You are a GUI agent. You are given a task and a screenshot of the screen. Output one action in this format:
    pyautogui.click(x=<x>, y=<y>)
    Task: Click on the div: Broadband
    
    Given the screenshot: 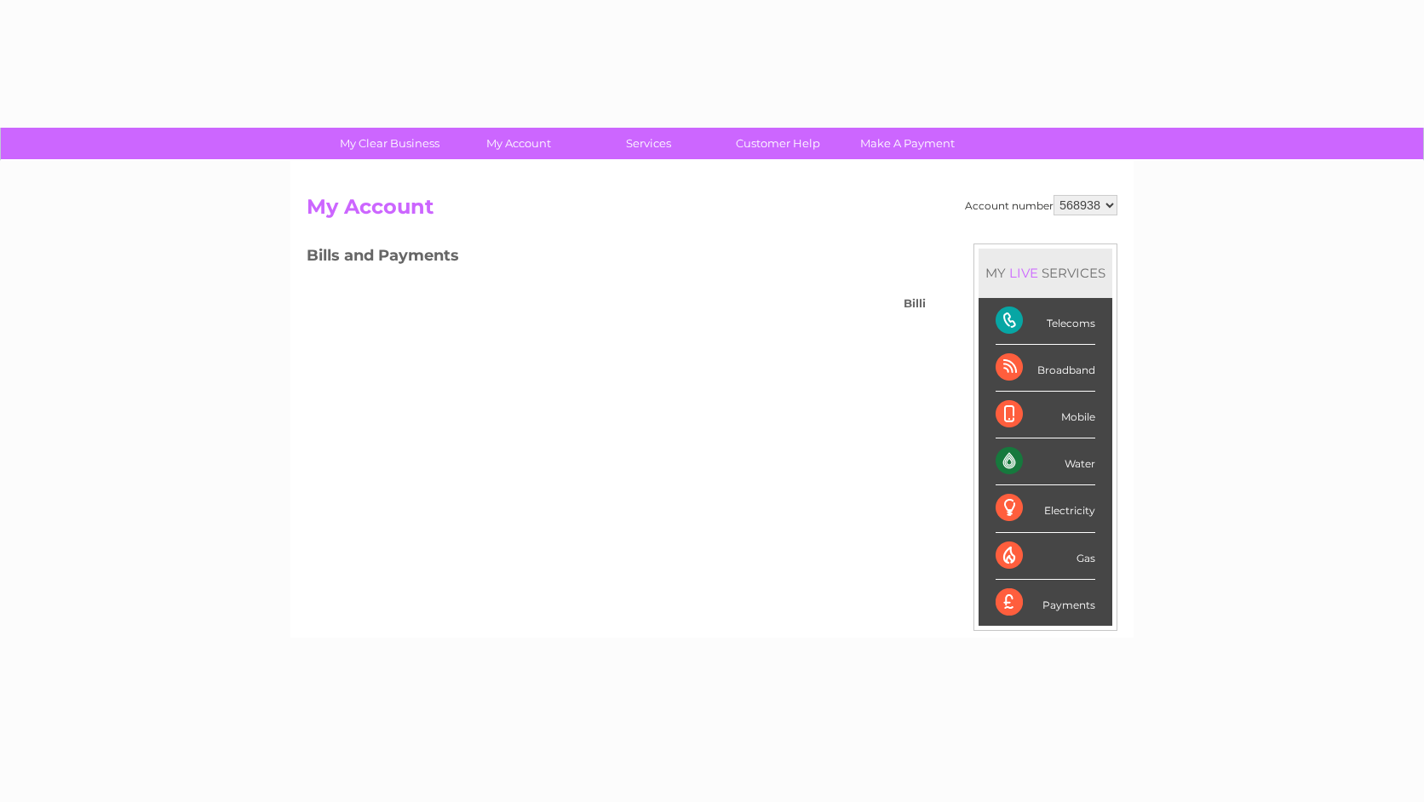 What is the action you would take?
    pyautogui.click(x=1045, y=368)
    